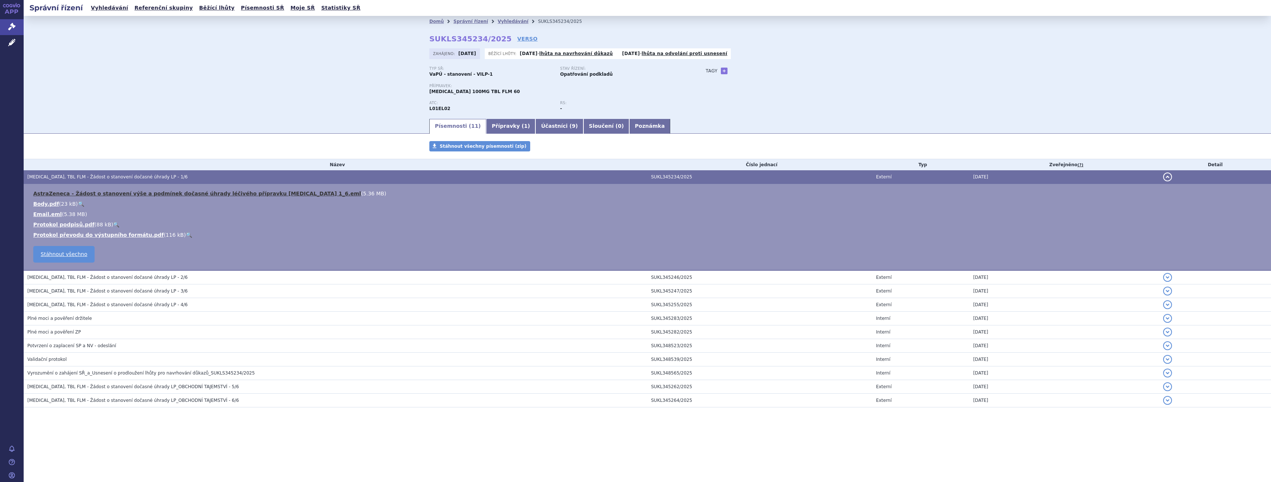 Image resolution: width=1271 pixels, height=482 pixels. I want to click on span: CALQUENCE, TBL FLM - Žádost o stanovení dočasné úhrady LP - 1/6, so click(108, 177).